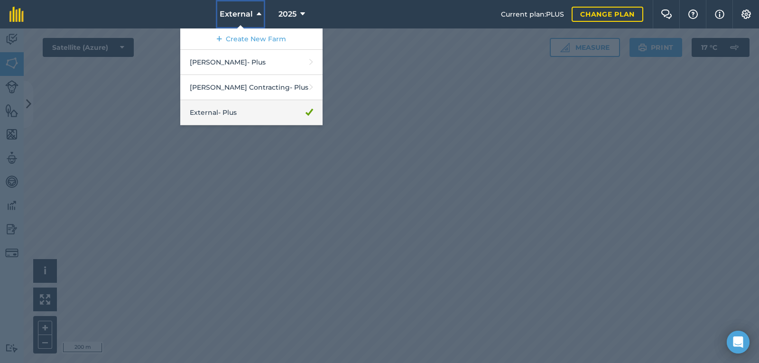 This screenshot has height=363, width=759. I want to click on span: 2025, so click(288, 14).